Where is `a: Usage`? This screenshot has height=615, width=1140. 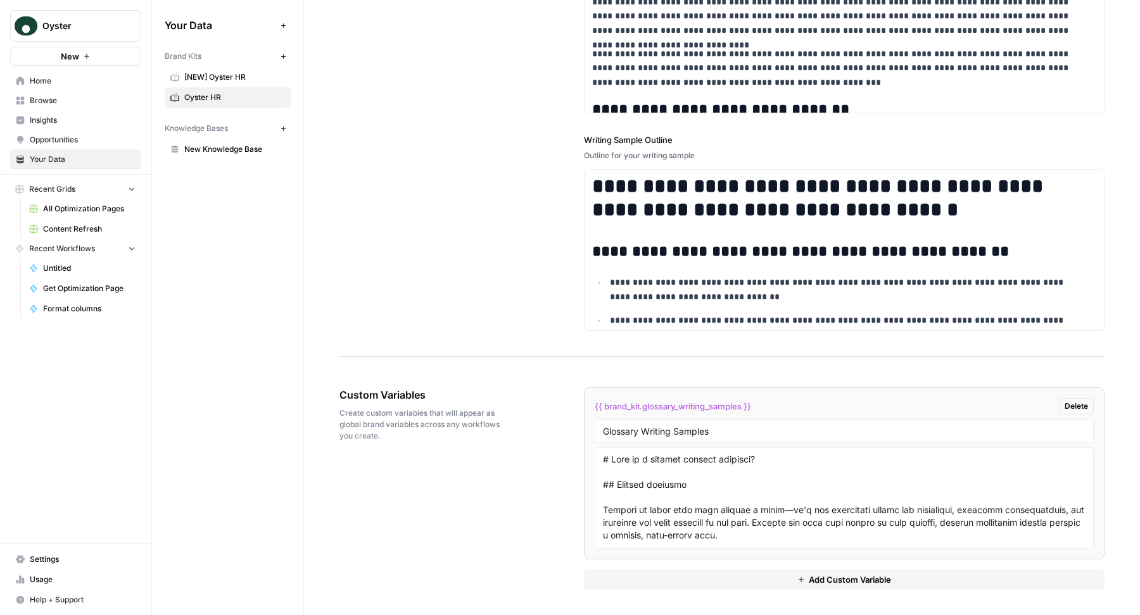
a: Usage is located at coordinates (75, 580).